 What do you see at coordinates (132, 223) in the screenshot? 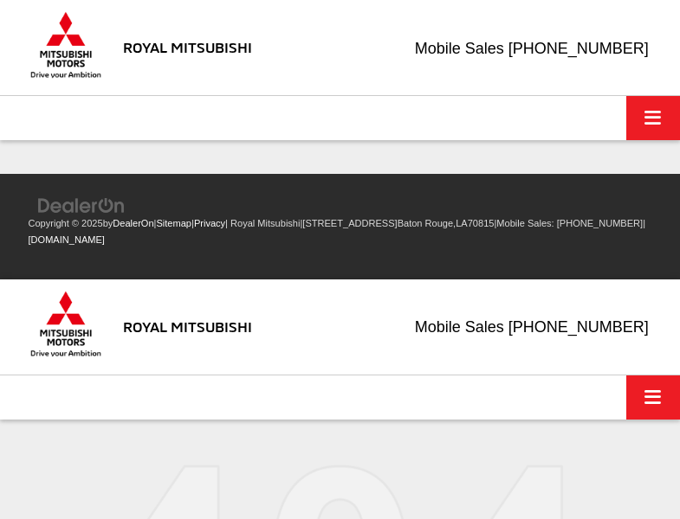
I see `a: DealerOn Home Page` at bounding box center [132, 223].